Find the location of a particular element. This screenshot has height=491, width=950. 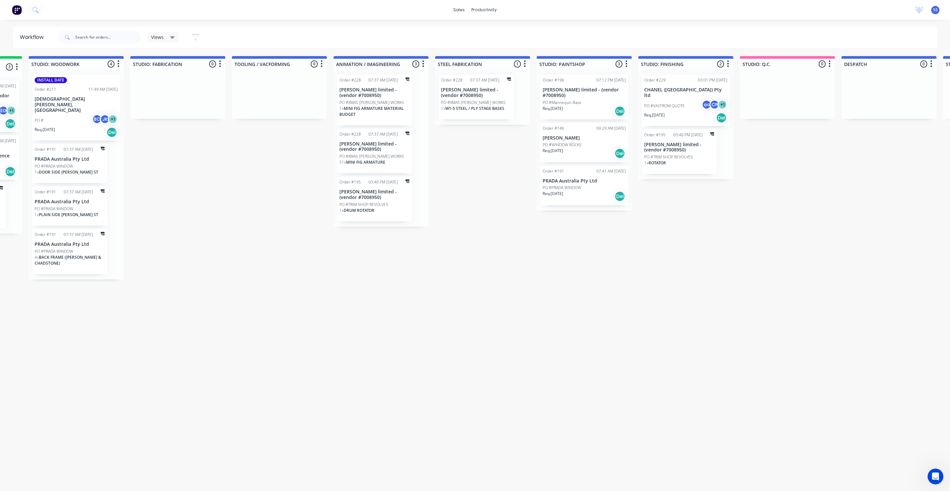

div: JK is located at coordinates (105, 119).